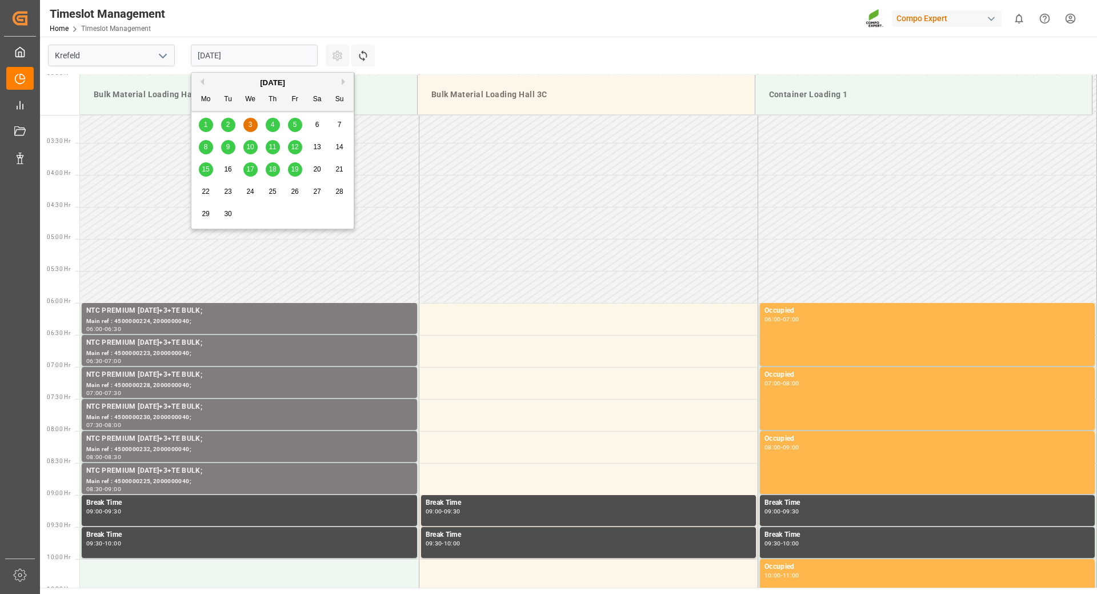 Image resolution: width=1097 pixels, height=594 pixels. I want to click on span: 05:30 Hr, so click(58, 269).